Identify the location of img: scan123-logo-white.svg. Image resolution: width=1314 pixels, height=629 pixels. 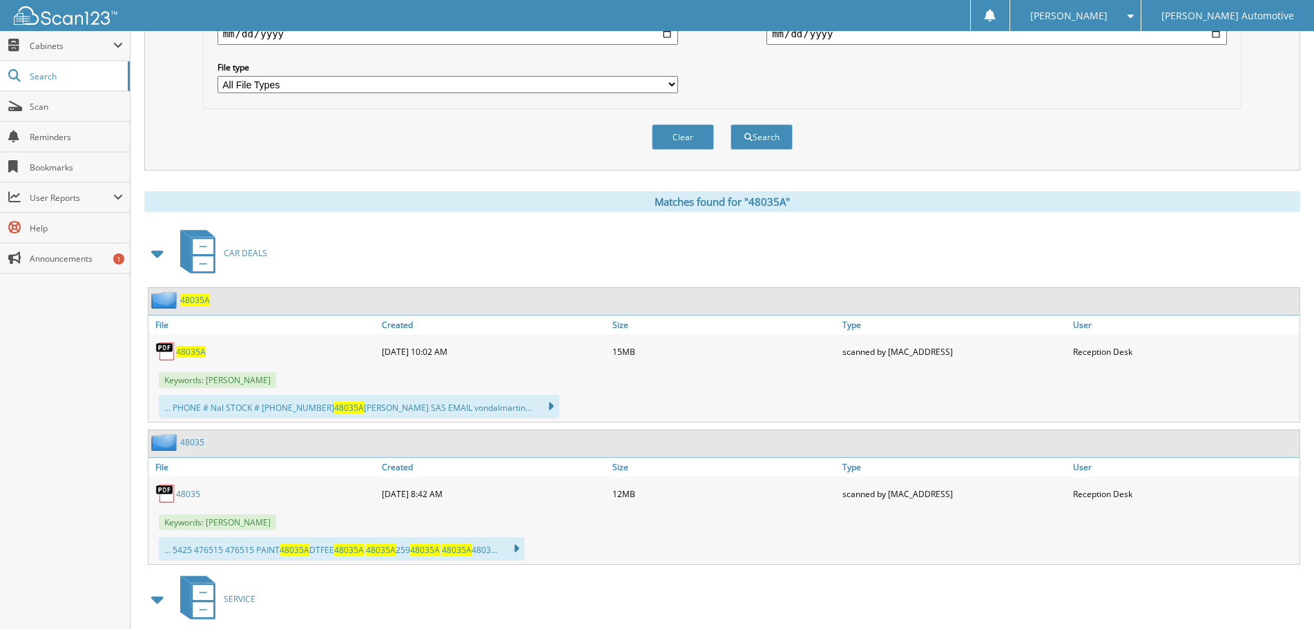
(66, 15).